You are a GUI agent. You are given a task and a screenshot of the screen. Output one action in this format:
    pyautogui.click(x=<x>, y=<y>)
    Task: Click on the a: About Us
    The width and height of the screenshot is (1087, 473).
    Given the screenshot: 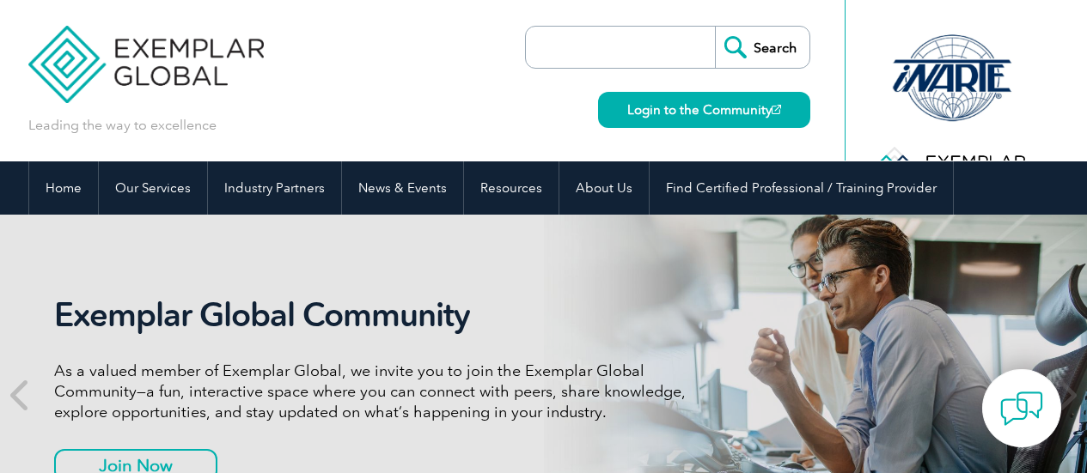 What is the action you would take?
    pyautogui.click(x=604, y=188)
    